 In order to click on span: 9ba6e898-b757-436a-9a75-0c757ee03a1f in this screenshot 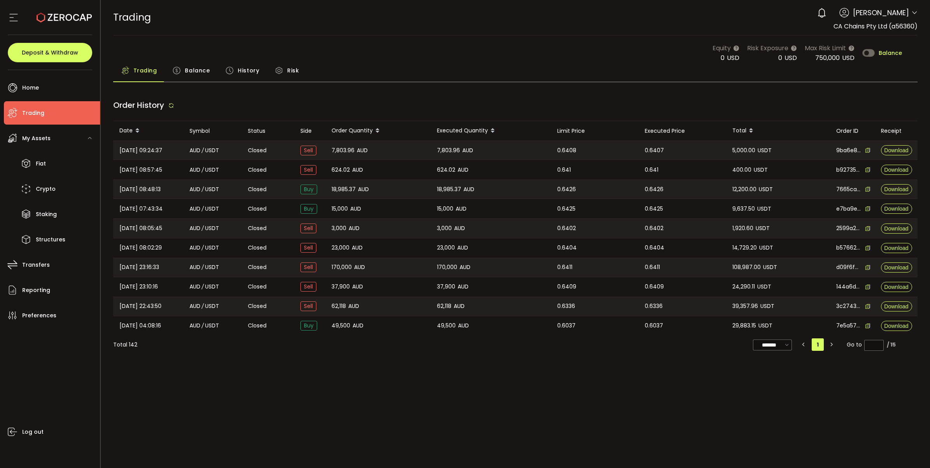, I will do `click(848, 150)`.